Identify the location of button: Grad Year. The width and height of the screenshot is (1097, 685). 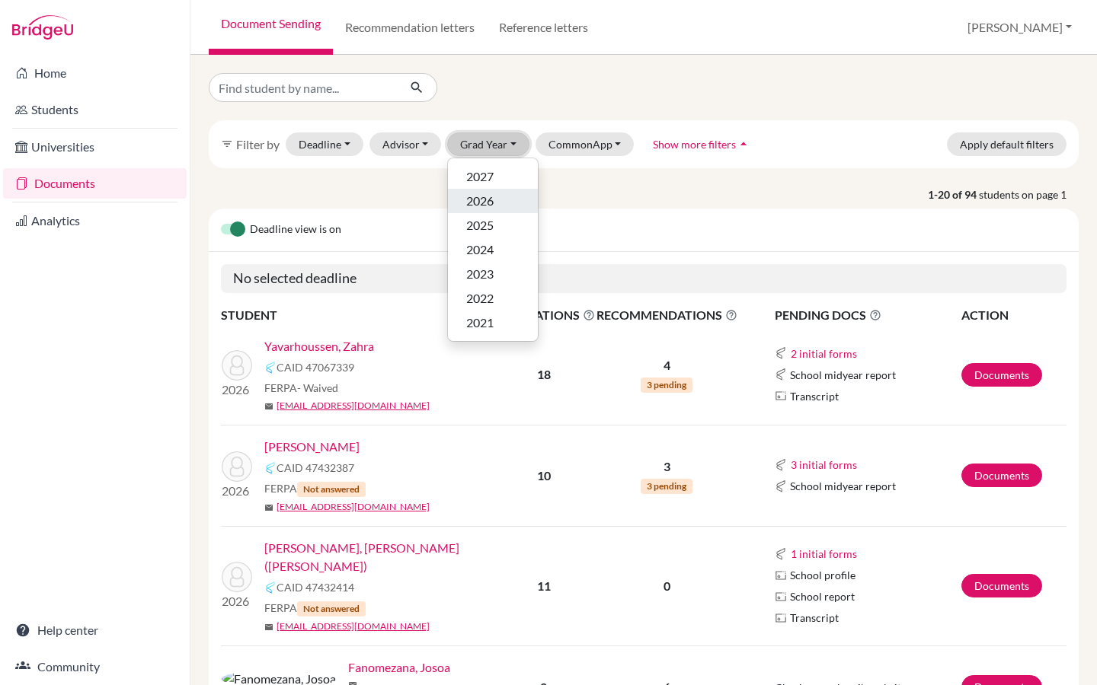
(488, 144).